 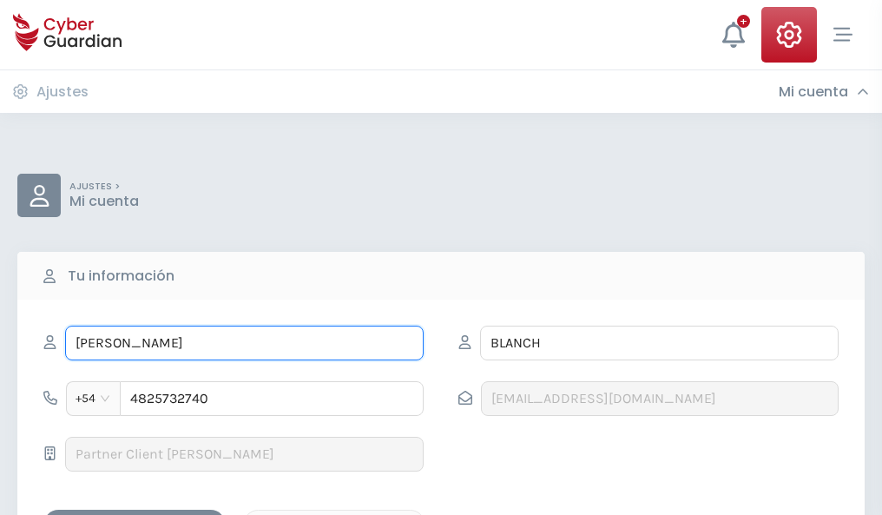 What do you see at coordinates (93, 398) in the screenshot?
I see `span: +54` at bounding box center [93, 398].